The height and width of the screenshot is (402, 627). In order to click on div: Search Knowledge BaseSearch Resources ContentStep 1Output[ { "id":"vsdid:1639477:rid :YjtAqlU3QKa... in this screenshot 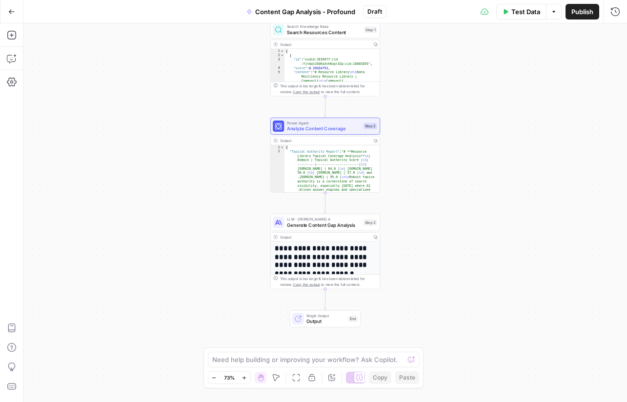, I will do `click(325, 59)`.